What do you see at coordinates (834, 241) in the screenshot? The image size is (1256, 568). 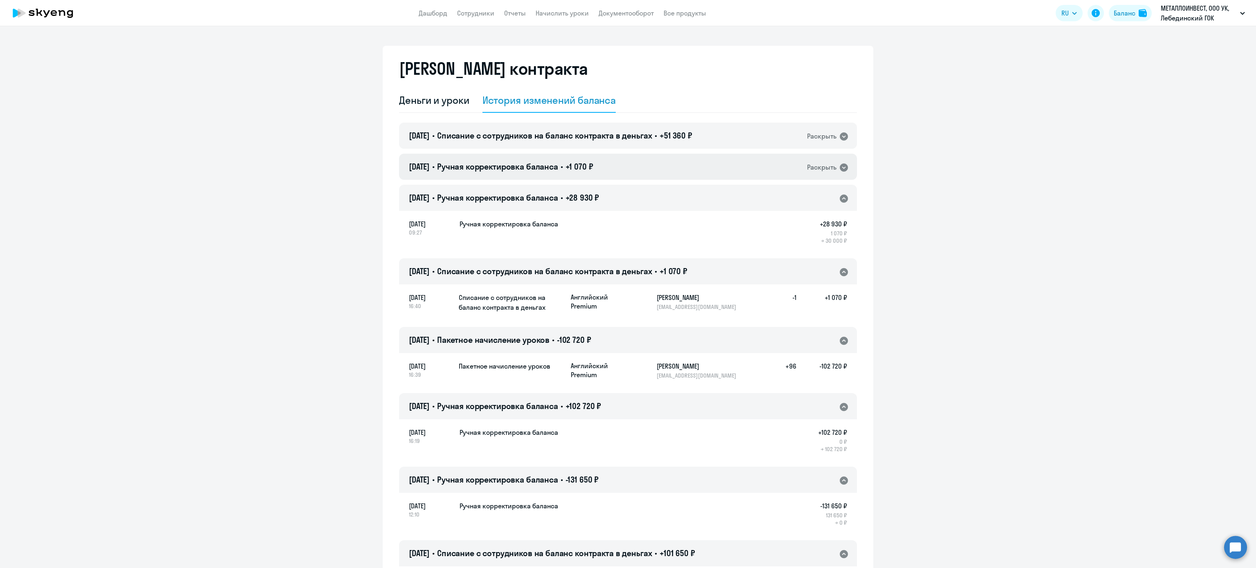 I see `p: → 30 000 ₽` at bounding box center [834, 241].